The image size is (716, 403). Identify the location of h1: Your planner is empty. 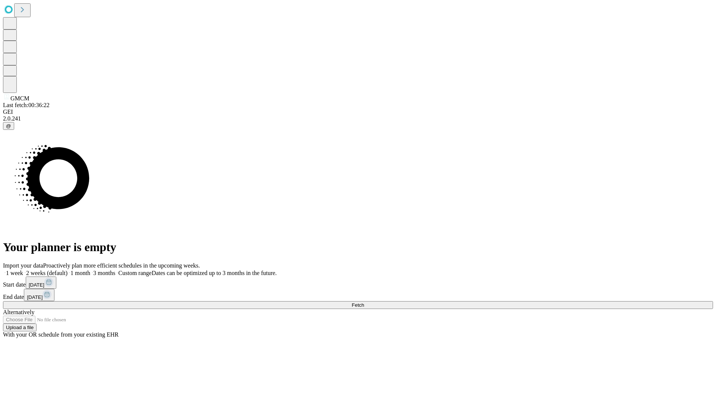
(358, 247).